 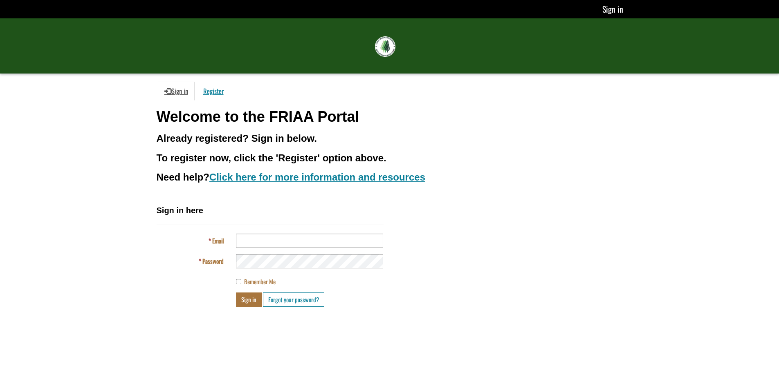 I want to click on h1: Welcome to the FRIAA Portal, so click(x=390, y=117).